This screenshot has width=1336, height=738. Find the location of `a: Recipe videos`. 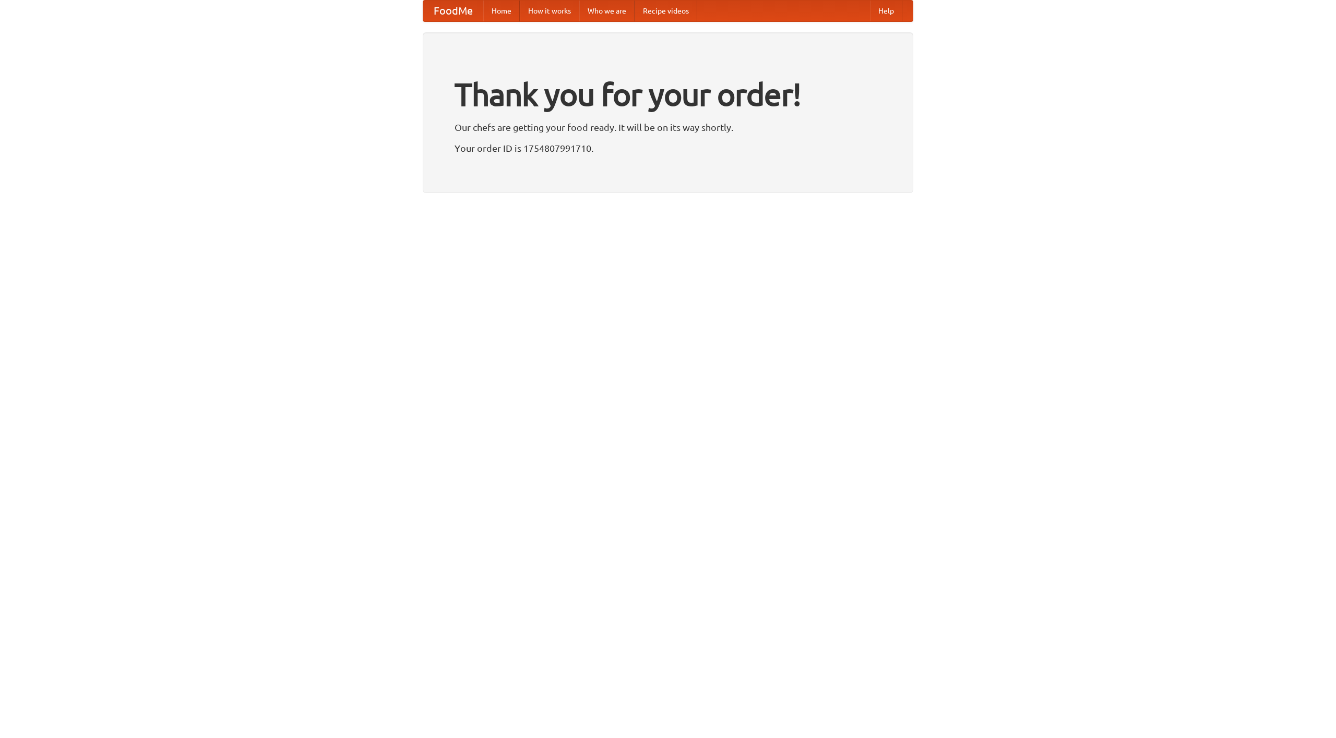

a: Recipe videos is located at coordinates (666, 11).